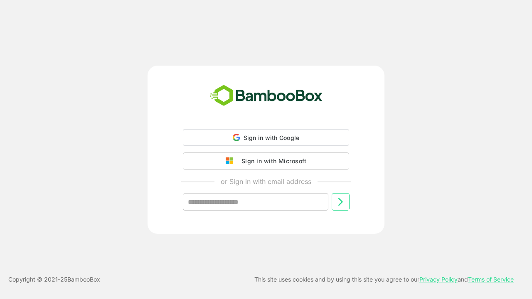 The height and width of the screenshot is (299, 532). Describe the element at coordinates (54, 280) in the screenshot. I see `p: Copyright © 2021- 25 BambooBox` at that location.